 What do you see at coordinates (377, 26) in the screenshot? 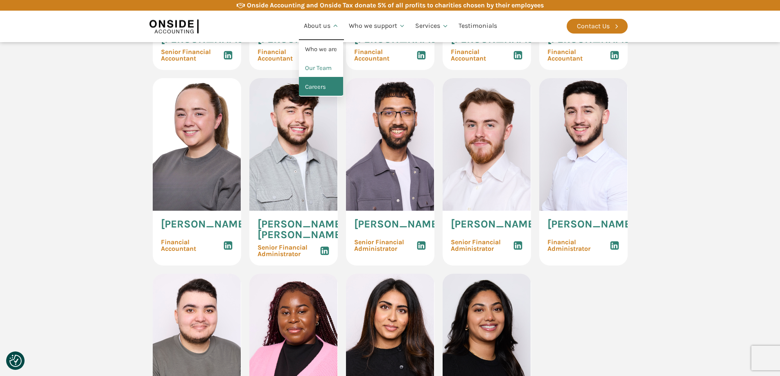
I see `a: Who we support` at bounding box center [377, 26].